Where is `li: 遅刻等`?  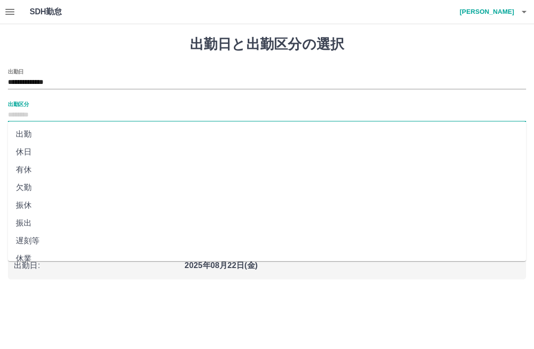
li: 遅刻等 is located at coordinates (267, 241).